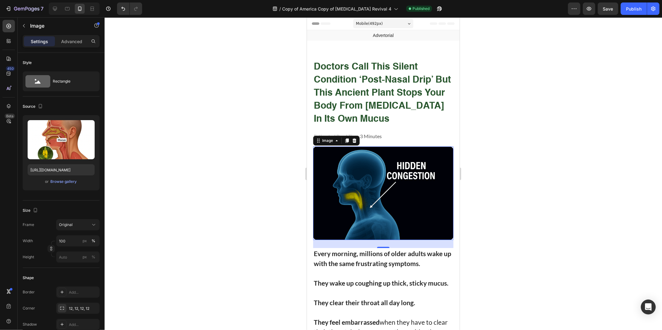 The width and height of the screenshot is (662, 330). What do you see at coordinates (633, 9) in the screenshot?
I see `button: Publish` at bounding box center [633, 9].